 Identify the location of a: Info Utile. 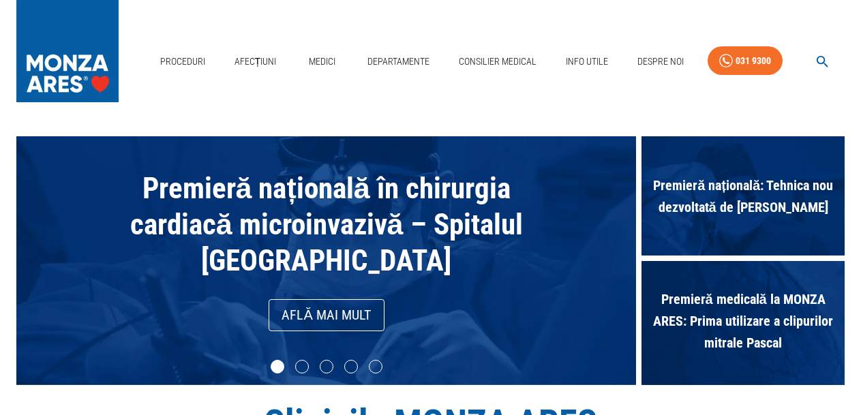
(587, 61).